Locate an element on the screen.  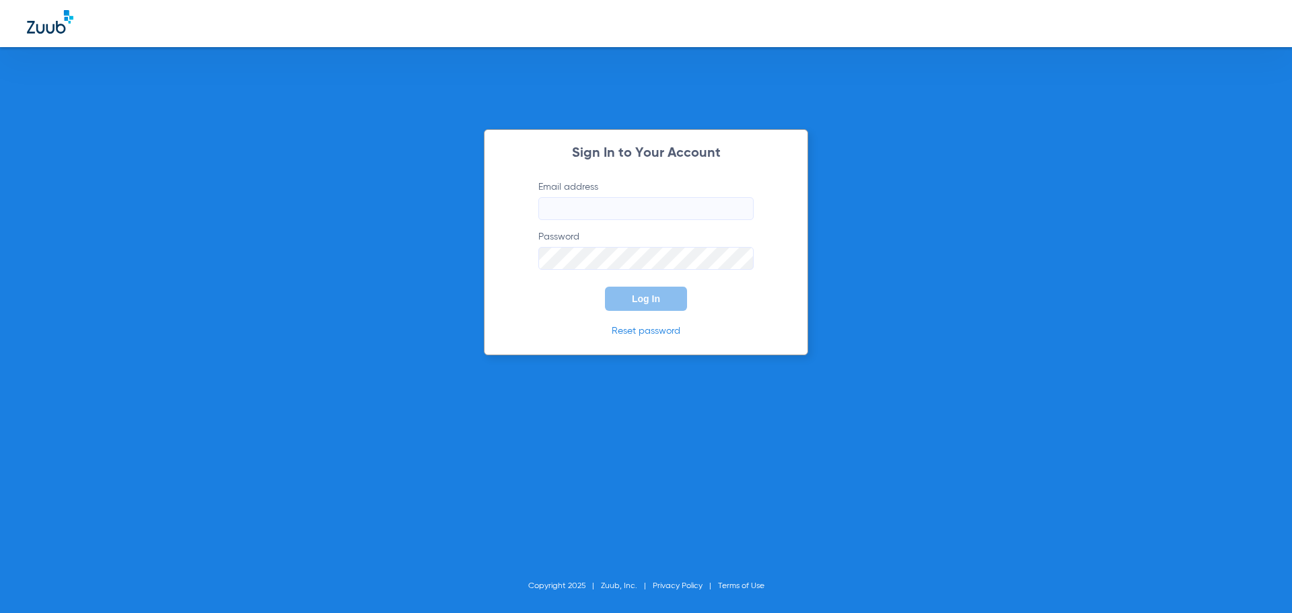
a: Reset password is located at coordinates (646, 331).